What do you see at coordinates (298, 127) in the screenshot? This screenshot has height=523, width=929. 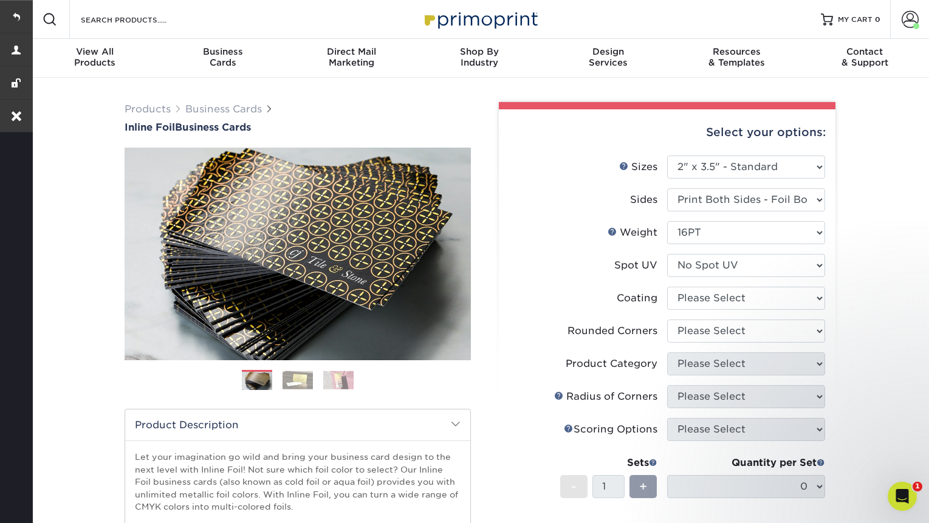 I see `a: Inline FoilBusiness Cards` at bounding box center [298, 127].